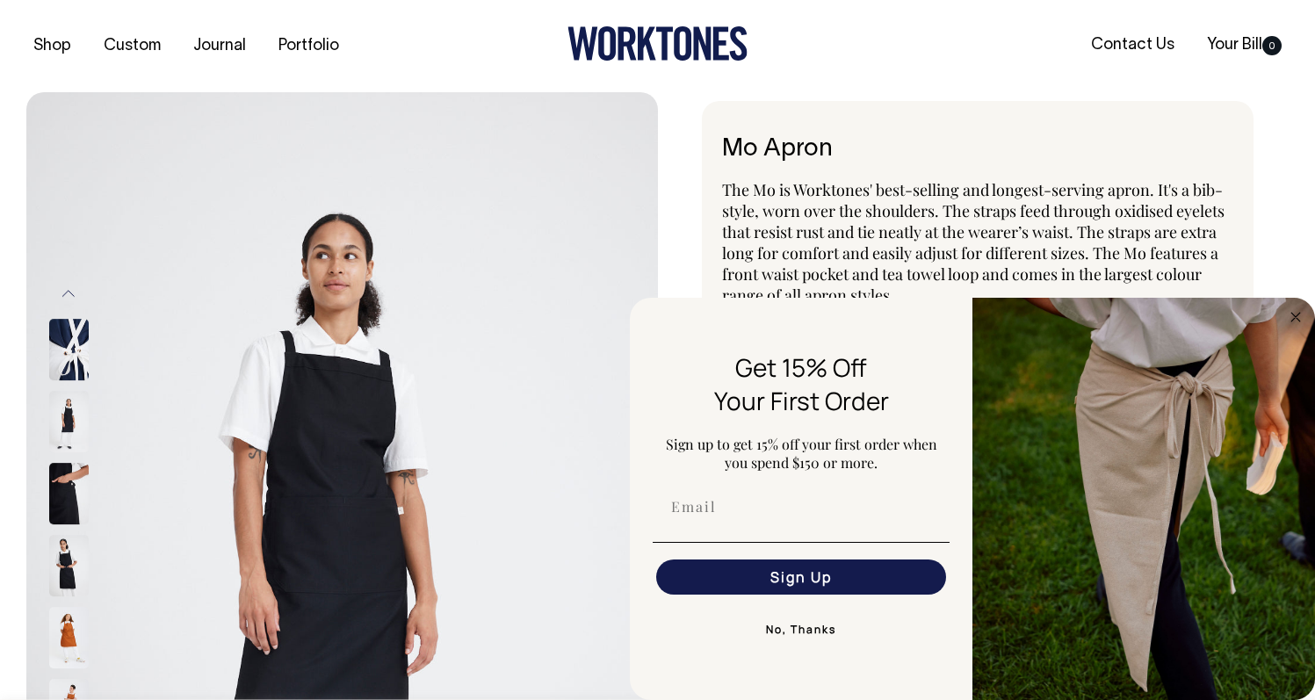 This screenshot has height=700, width=1315. I want to click on a: Portfolio, so click(308, 46).